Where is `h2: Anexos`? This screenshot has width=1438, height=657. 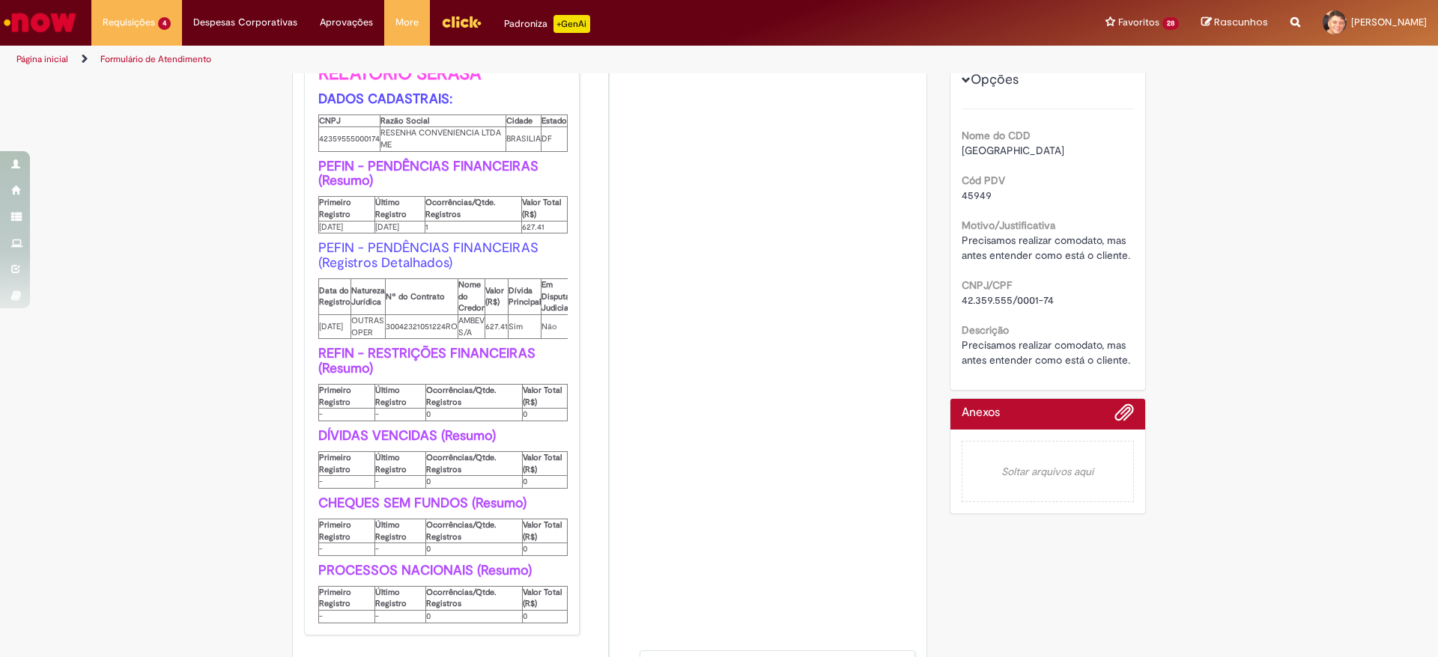 h2: Anexos is located at coordinates (980, 413).